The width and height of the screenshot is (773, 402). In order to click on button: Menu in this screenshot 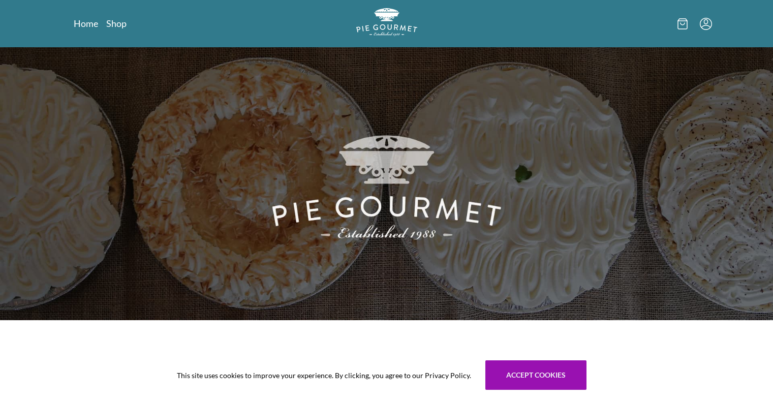, I will do `click(706, 24)`.